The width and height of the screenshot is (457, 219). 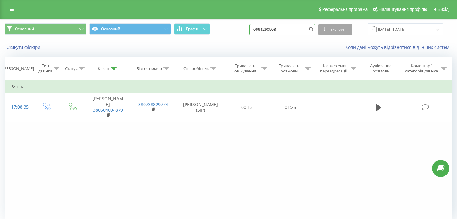 What do you see at coordinates (380, 68) in the screenshot?
I see `div: Аудіозапис розмови` at bounding box center [380, 68].